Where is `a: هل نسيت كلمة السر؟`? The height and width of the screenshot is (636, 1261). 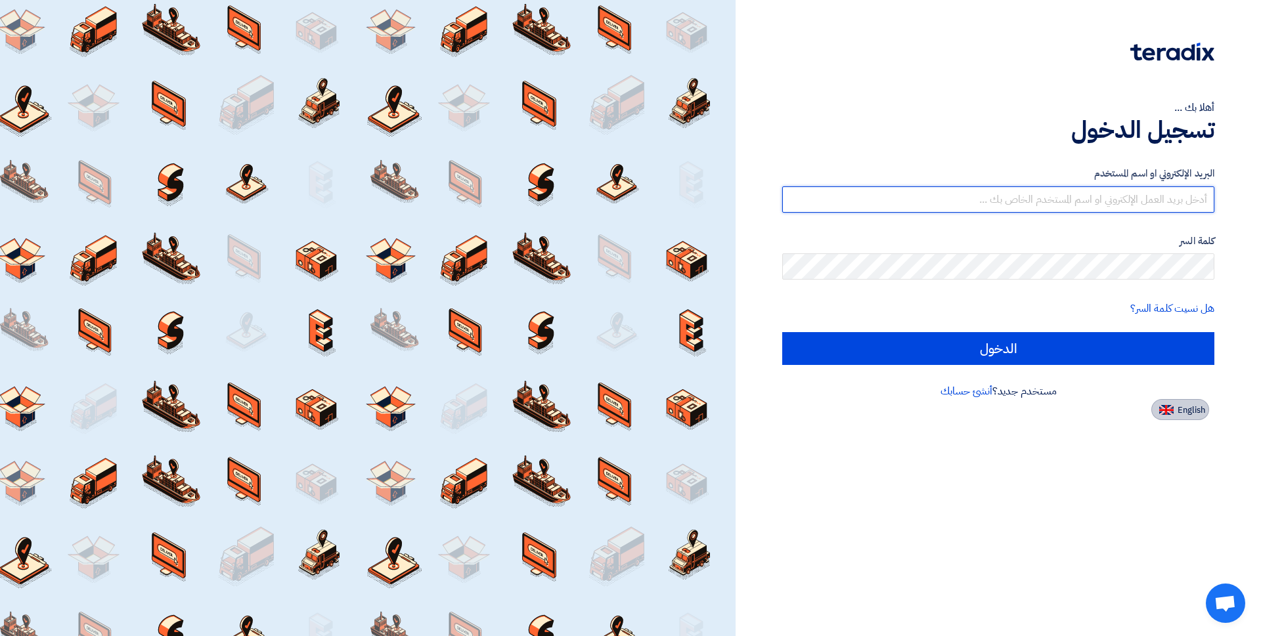 a: هل نسيت كلمة السر؟ is located at coordinates (1172, 309).